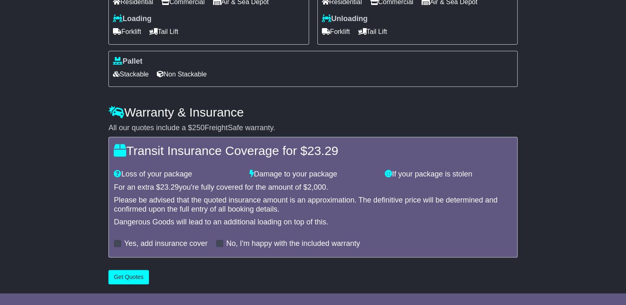  I want to click on div: All our quotes include a $ FreightSafe warranty., so click(313, 128).